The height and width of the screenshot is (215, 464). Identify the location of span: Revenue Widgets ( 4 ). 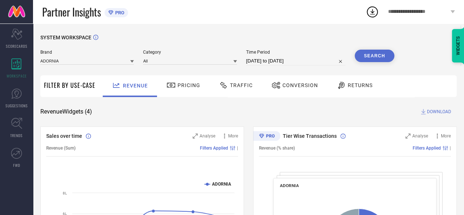
(66, 112).